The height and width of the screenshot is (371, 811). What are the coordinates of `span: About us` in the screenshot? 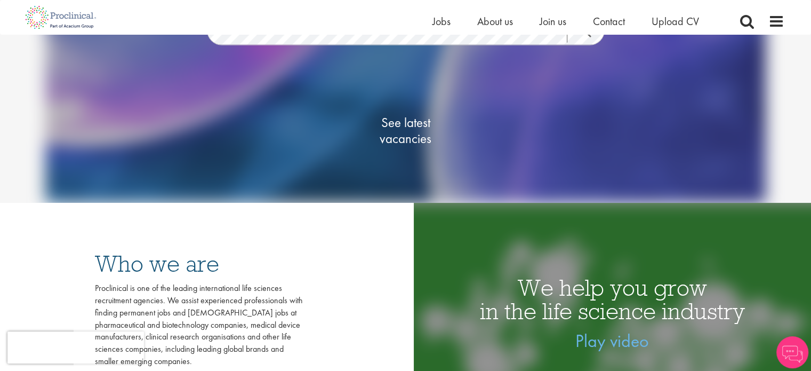 It's located at (495, 21).